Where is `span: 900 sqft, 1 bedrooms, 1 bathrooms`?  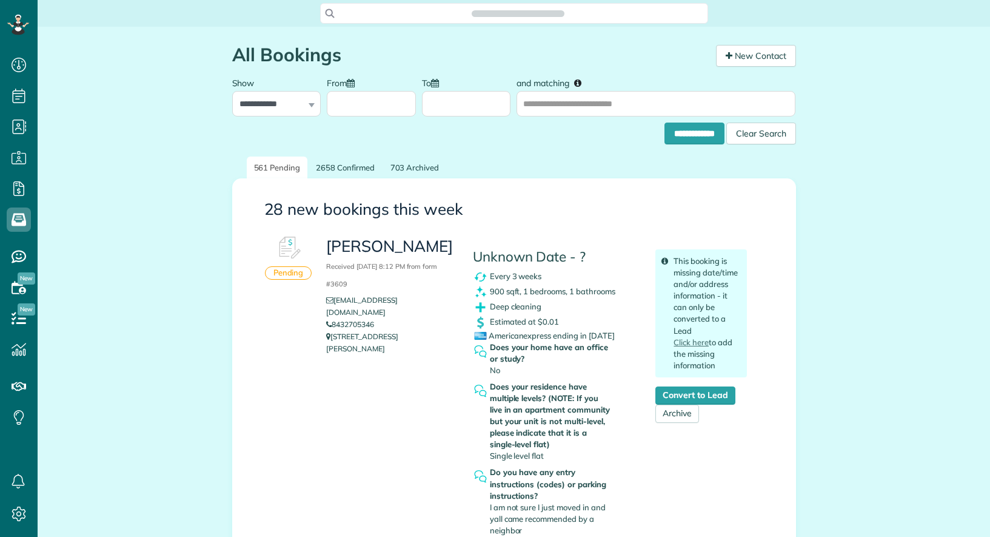 span: 900 sqft, 1 bedrooms, 1 bathrooms is located at coordinates (552, 291).